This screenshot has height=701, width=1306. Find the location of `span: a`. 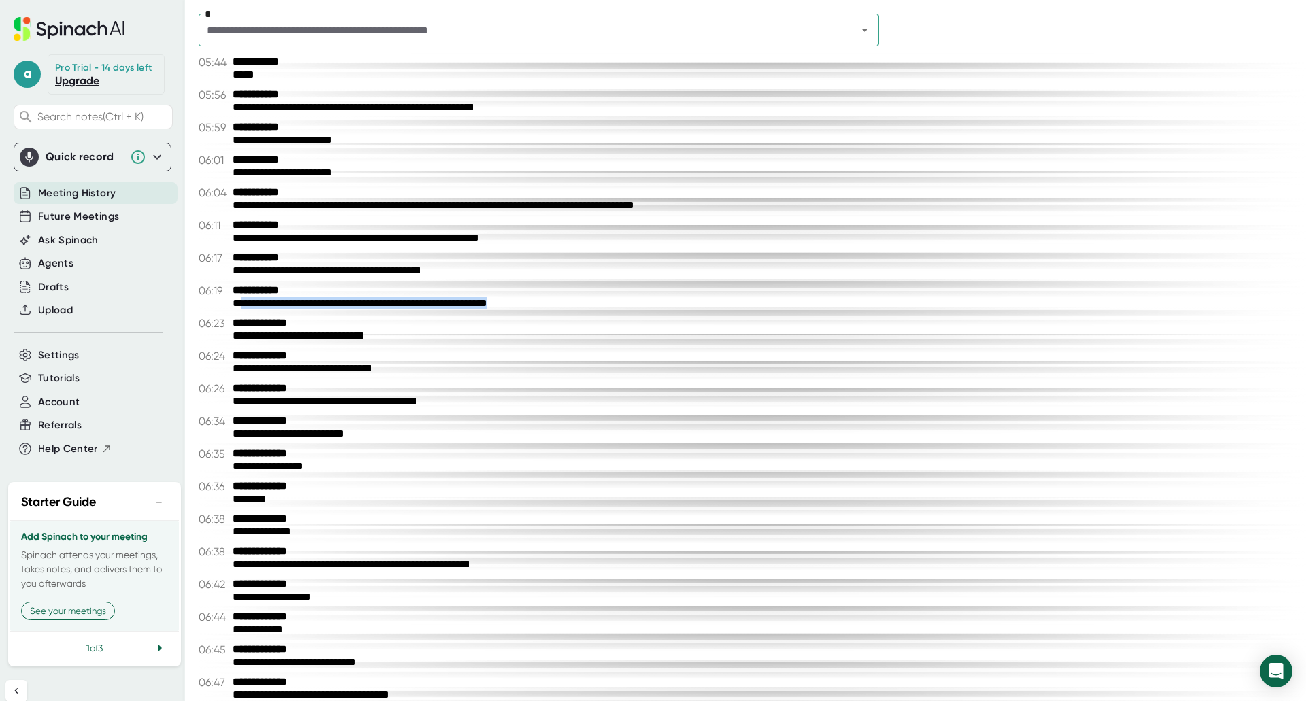

span: a is located at coordinates (27, 74).